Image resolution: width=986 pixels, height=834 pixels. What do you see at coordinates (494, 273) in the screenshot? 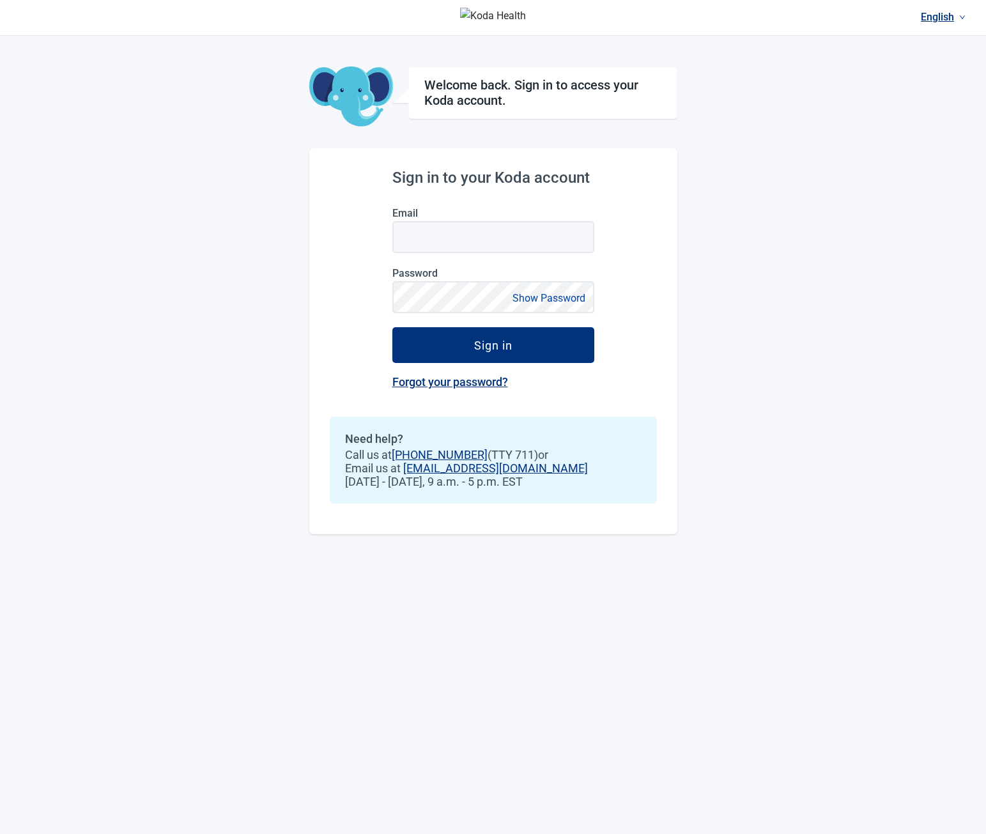
I see `label: Password` at bounding box center [494, 273].